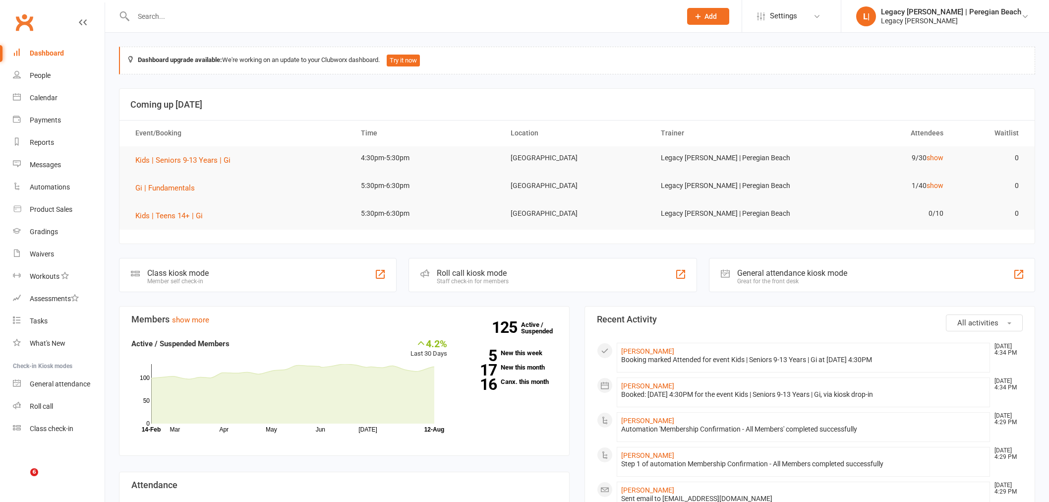 The height and width of the screenshot is (502, 1049). I want to click on div: General attendance kiosk mode, so click(793, 273).